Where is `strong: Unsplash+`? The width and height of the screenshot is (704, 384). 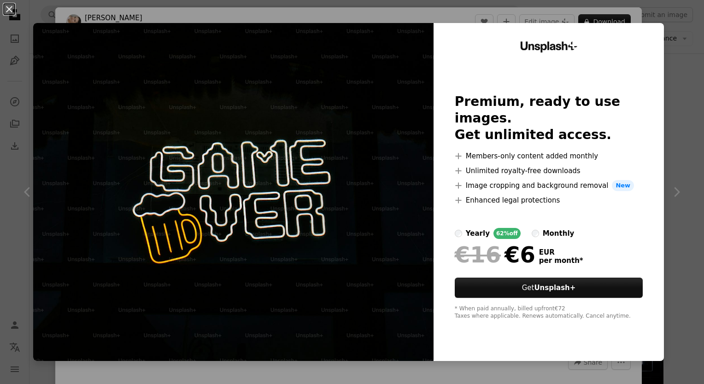 strong: Unsplash+ is located at coordinates (554, 288).